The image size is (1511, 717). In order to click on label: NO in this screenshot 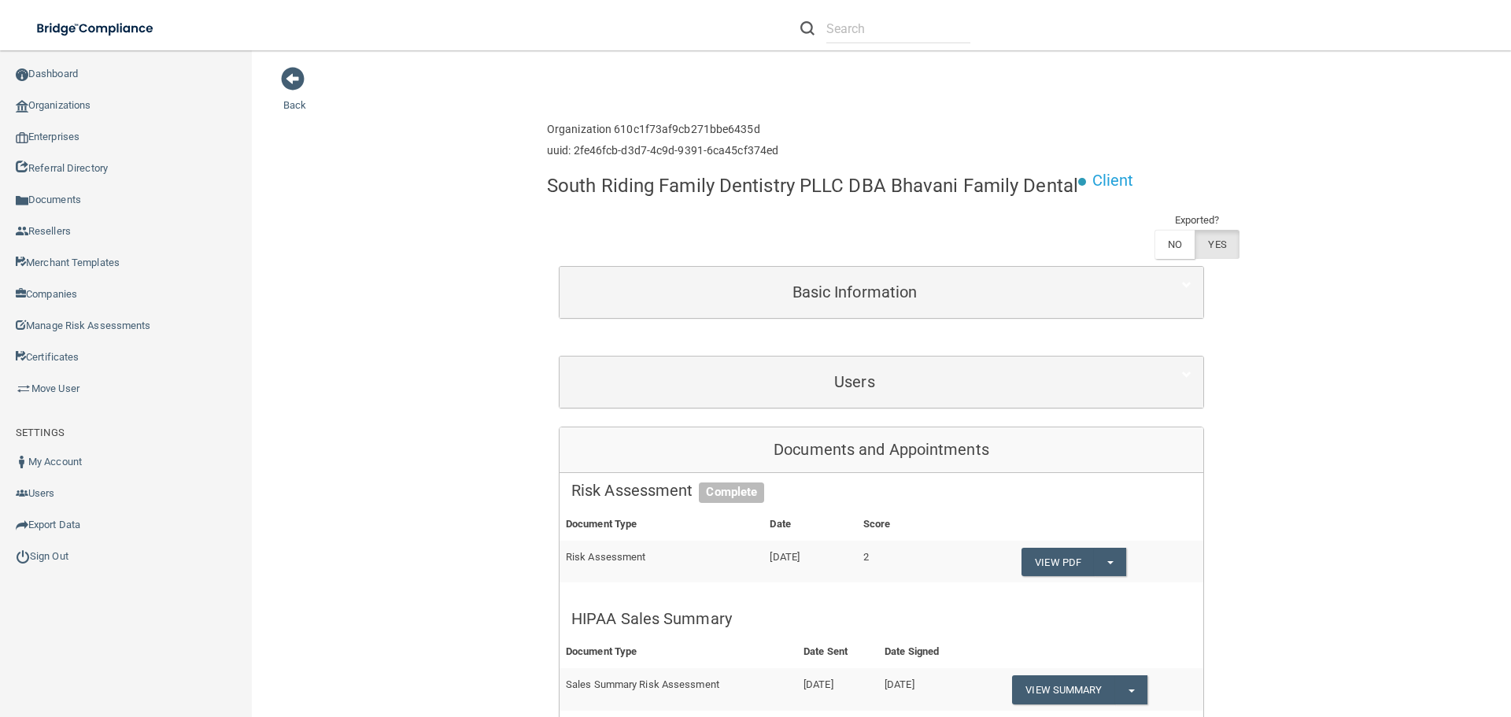, I will do `click(1174, 244)`.